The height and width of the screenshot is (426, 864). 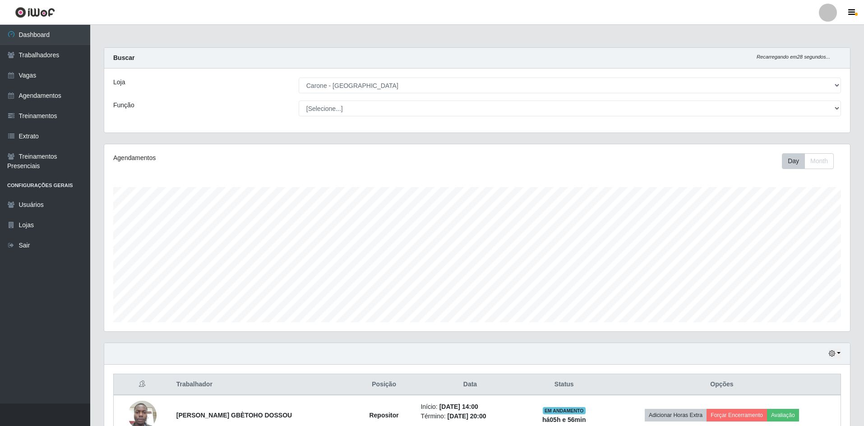 What do you see at coordinates (470, 385) in the screenshot?
I see `th: Data` at bounding box center [470, 385].